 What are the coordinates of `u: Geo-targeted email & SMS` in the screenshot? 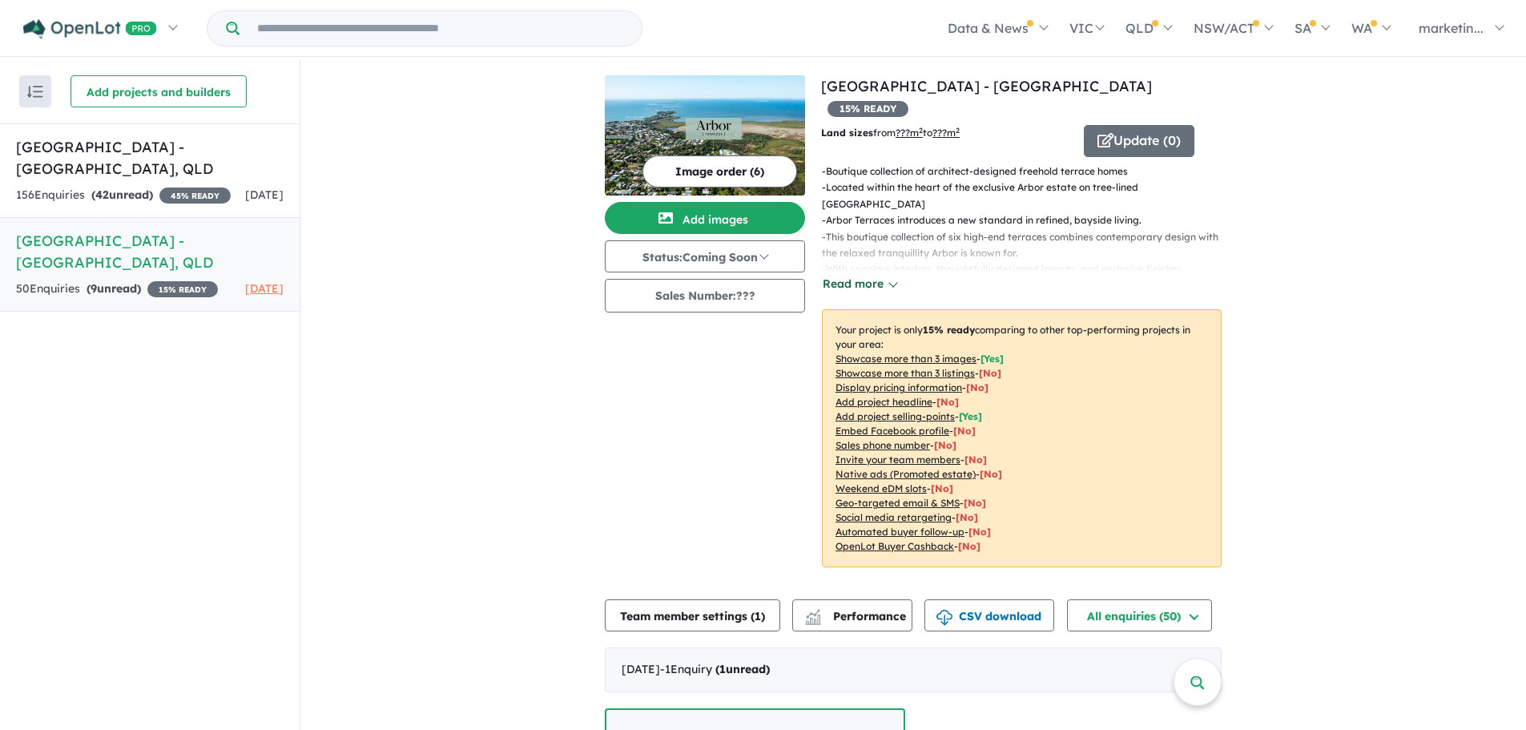 It's located at (897, 502).